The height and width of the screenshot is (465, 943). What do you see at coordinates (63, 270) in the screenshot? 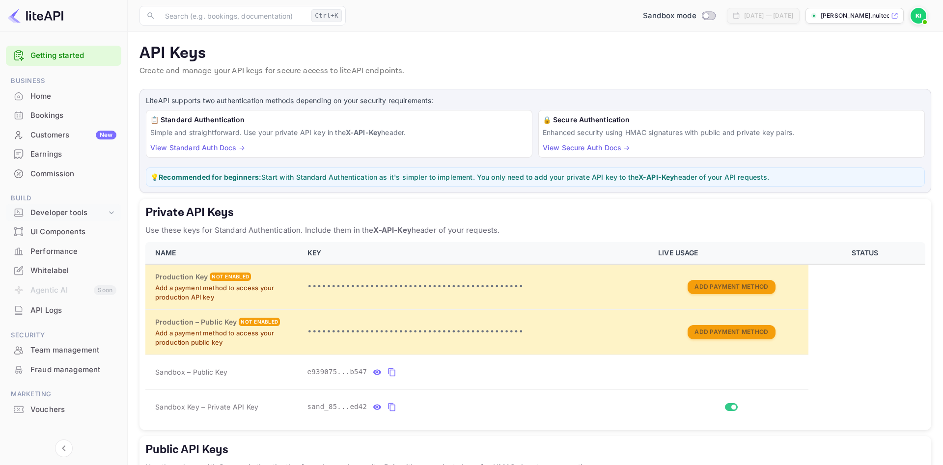
I see `a: Whitelabel` at bounding box center [63, 270].